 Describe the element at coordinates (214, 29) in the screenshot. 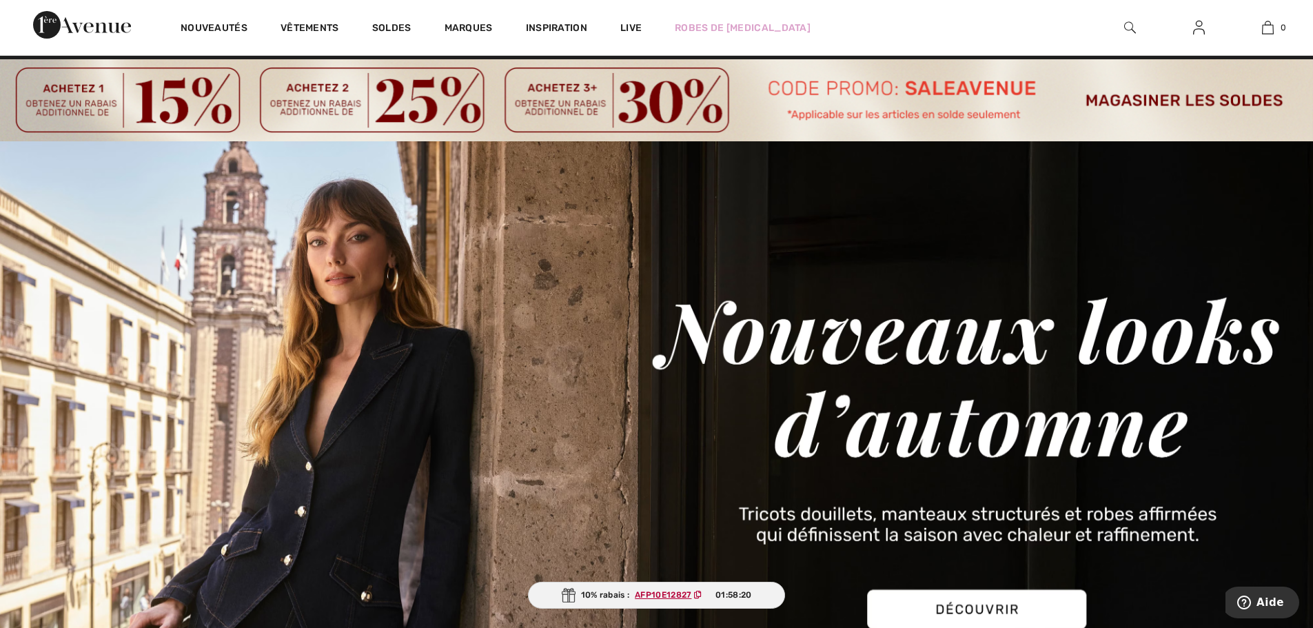

I see `a: Nouveautés` at that location.